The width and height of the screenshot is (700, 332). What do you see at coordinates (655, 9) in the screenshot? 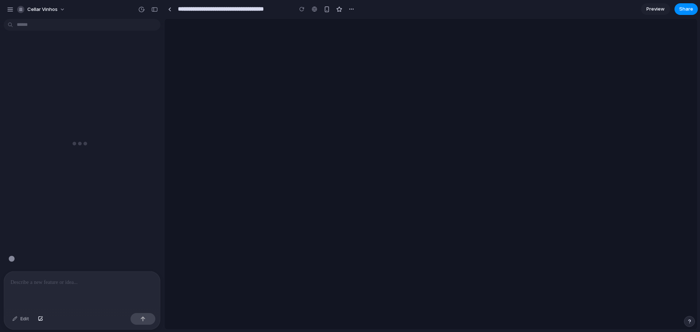
I see `a: Preview` at bounding box center [655, 9].